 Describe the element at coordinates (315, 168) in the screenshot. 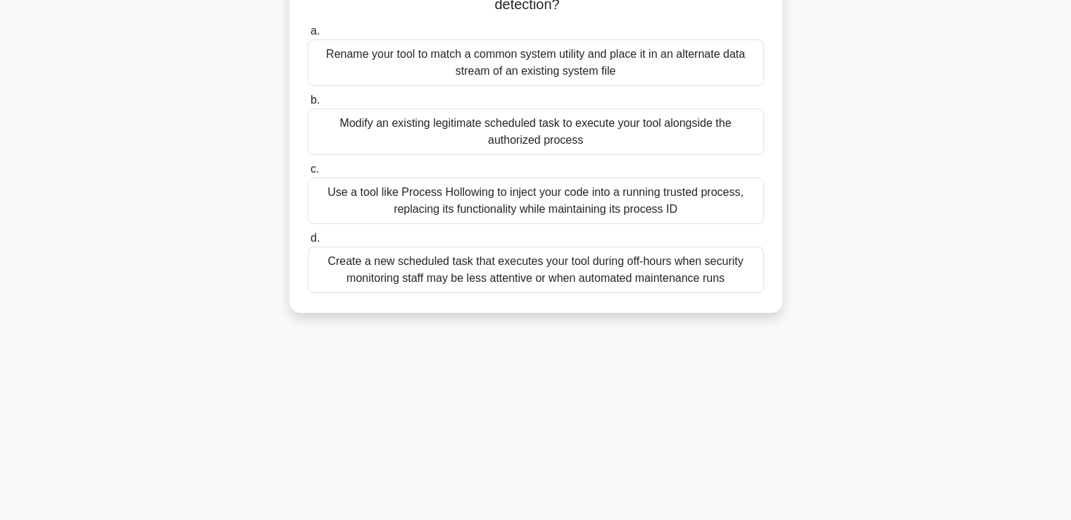

I see `span: c.` at that location.